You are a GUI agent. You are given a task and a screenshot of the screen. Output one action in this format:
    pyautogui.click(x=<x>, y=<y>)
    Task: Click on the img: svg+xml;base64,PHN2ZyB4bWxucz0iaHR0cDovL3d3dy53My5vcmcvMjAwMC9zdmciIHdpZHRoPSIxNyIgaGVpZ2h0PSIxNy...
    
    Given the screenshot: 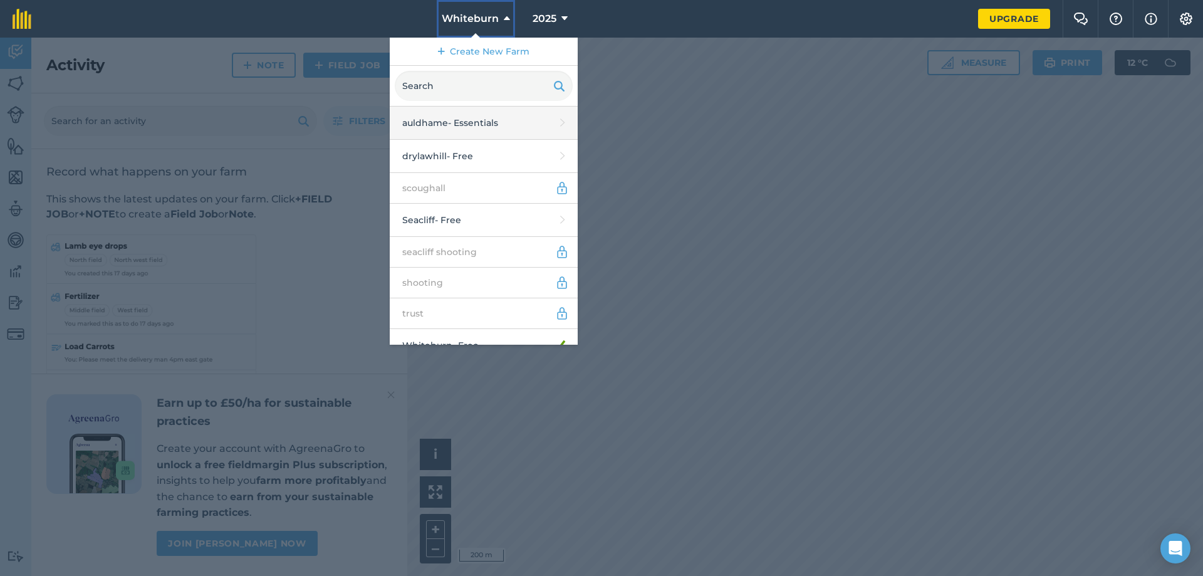 What is the action you would take?
    pyautogui.click(x=1151, y=19)
    